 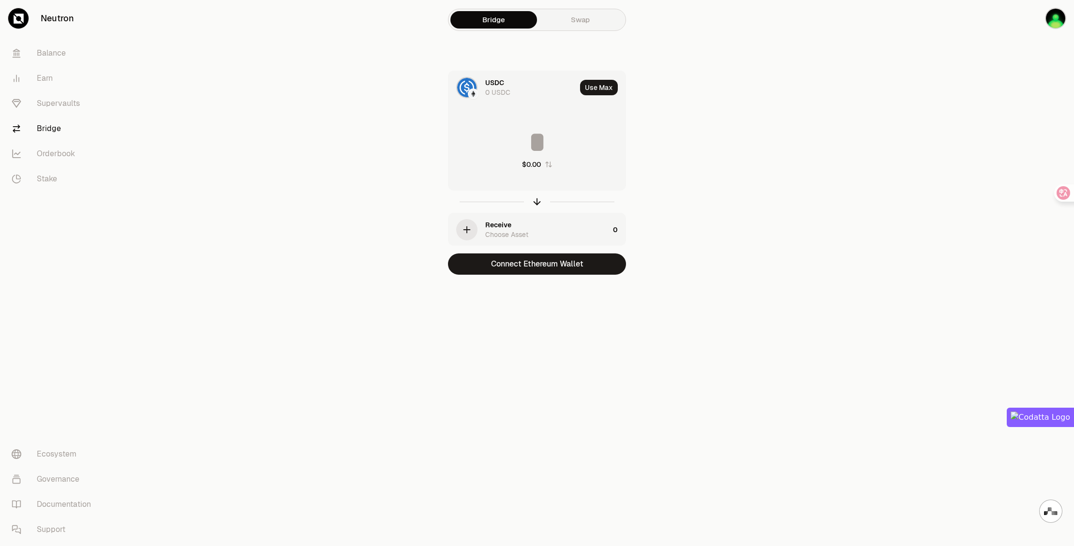 What do you see at coordinates (1055, 18) in the screenshot?
I see `img: okx1` at bounding box center [1055, 18].